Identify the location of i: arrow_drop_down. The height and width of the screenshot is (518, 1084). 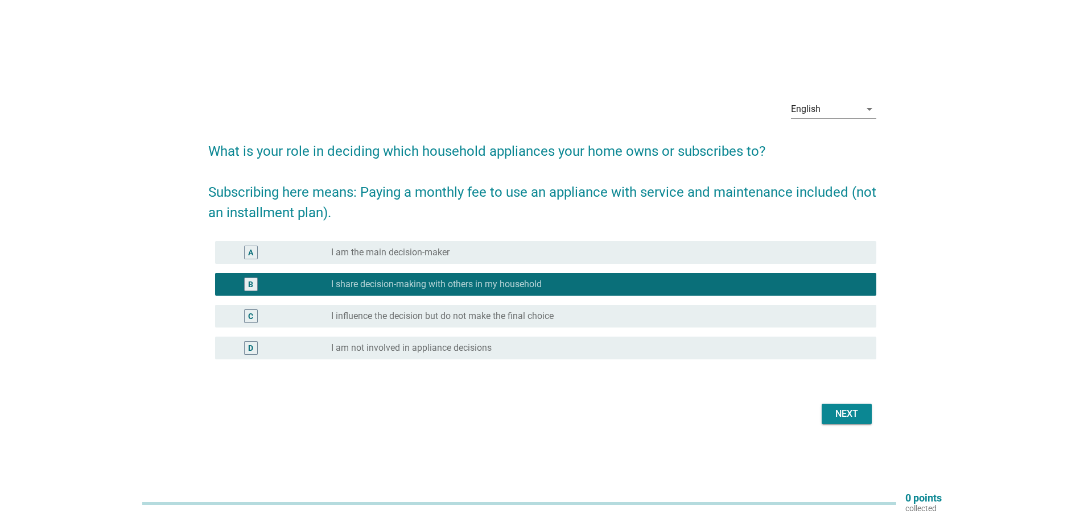
(870, 109).